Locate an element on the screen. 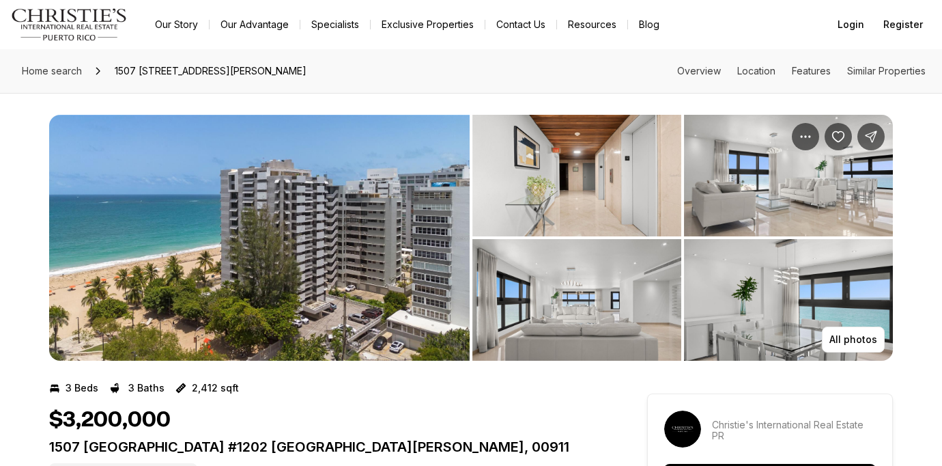 Image resolution: width=942 pixels, height=466 pixels. button: Login is located at coordinates (851, 25).